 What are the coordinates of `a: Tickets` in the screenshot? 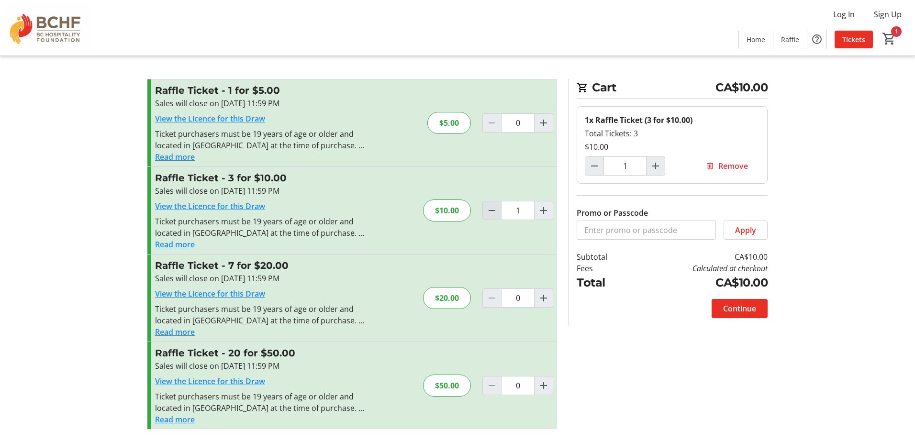 It's located at (854, 39).